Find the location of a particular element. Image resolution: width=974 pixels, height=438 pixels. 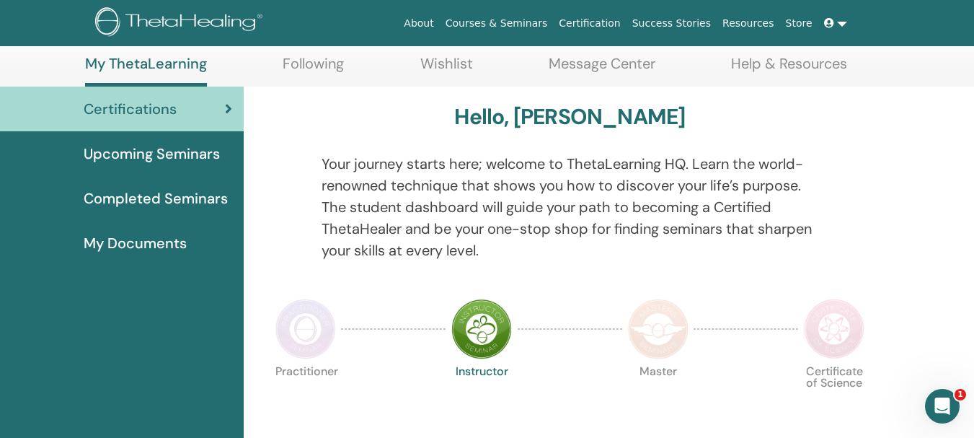

a: Store is located at coordinates (799, 23).